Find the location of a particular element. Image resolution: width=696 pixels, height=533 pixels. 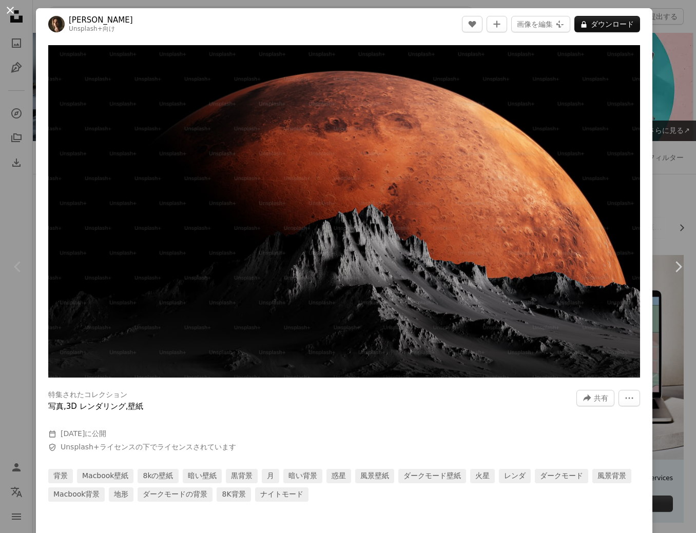

span: 共有 is located at coordinates (601, 398).